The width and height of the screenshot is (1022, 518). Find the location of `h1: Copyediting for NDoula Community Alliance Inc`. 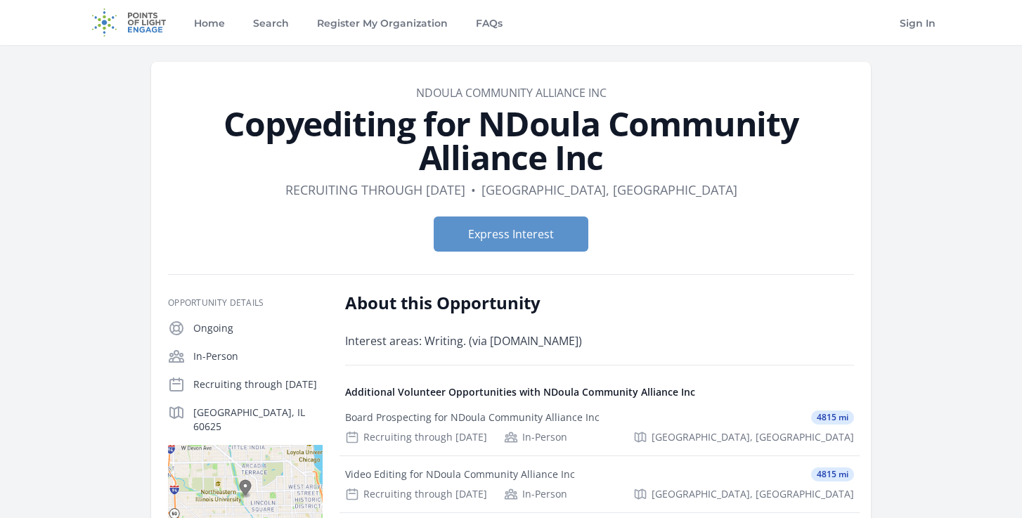

h1: Copyediting for NDoula Community Alliance Inc is located at coordinates (511, 141).